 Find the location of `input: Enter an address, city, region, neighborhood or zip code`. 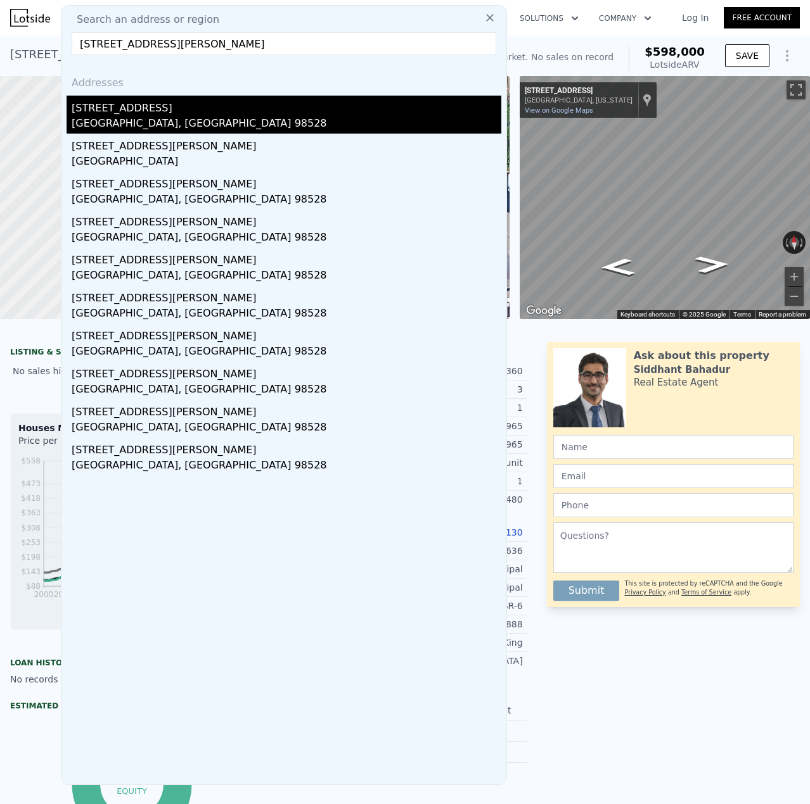

input: Enter an address, city, region, neighborhood or zip code is located at coordinates (284, 44).